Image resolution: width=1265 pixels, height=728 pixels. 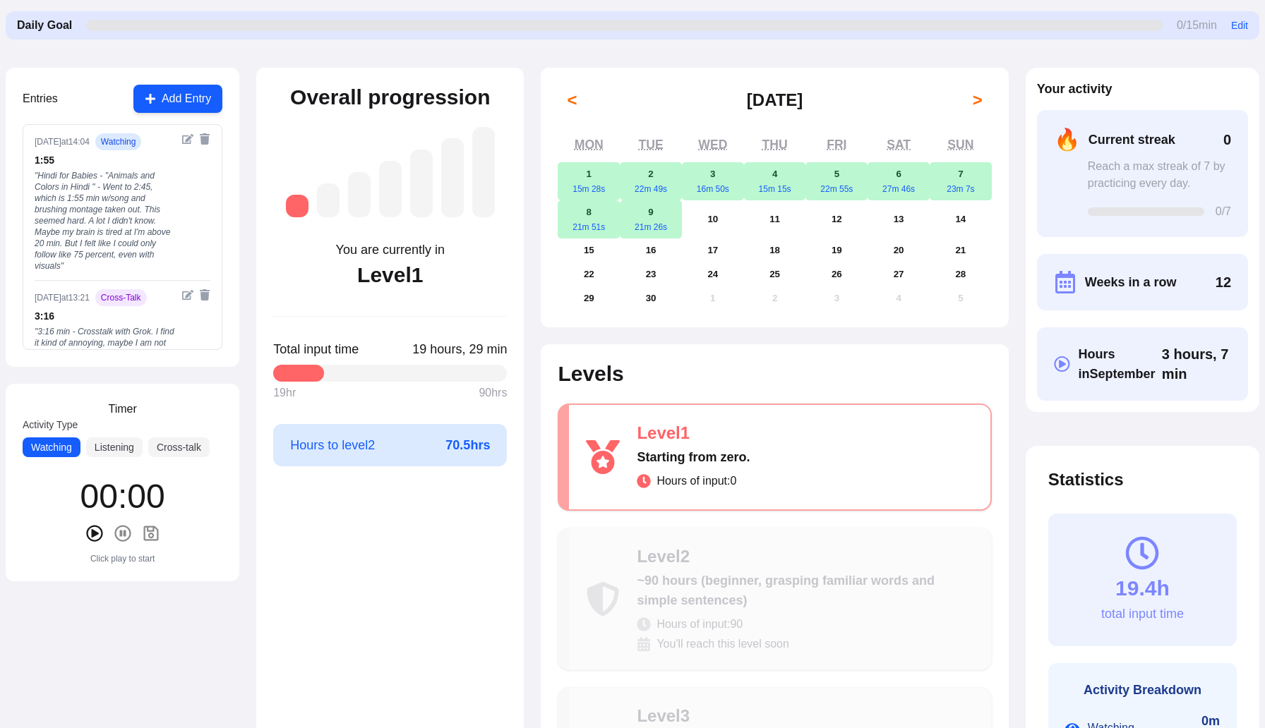 I want to click on button: September 3, 202516m 50s, so click(x=713, y=181).